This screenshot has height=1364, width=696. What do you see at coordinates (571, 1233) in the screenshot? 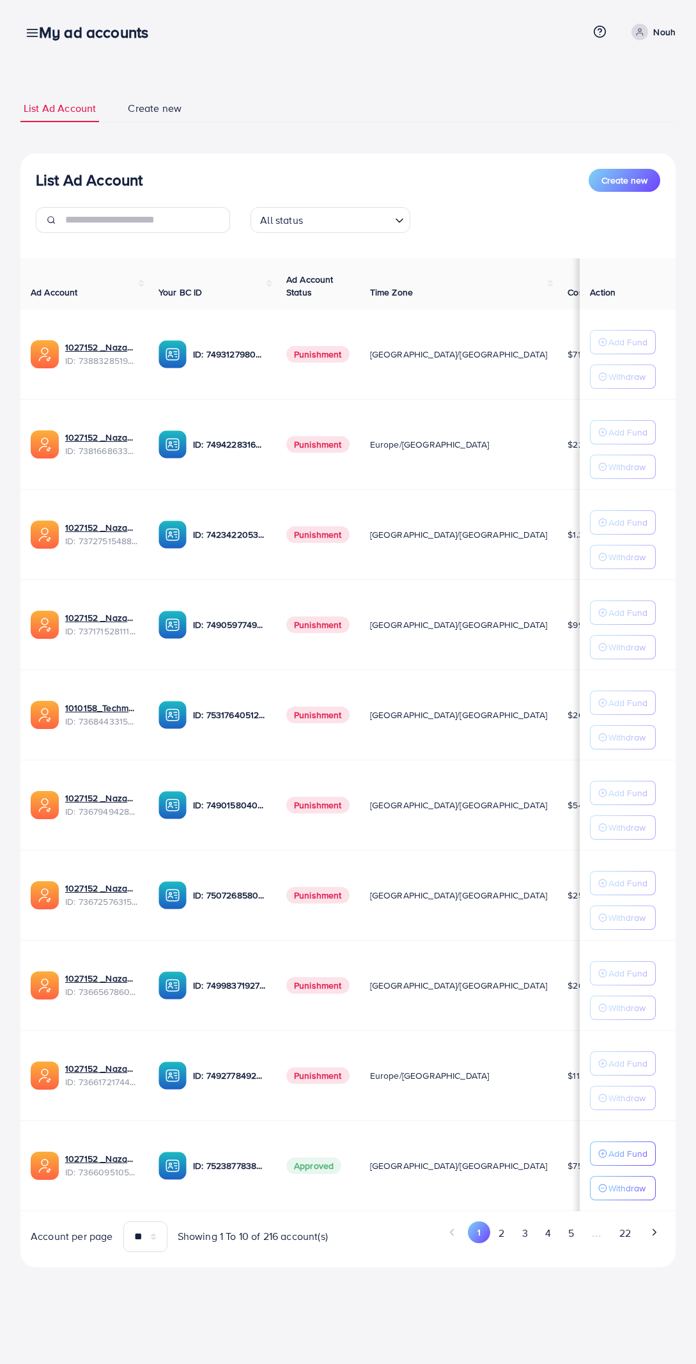
I see `button: Go to page 5` at bounding box center [571, 1233].